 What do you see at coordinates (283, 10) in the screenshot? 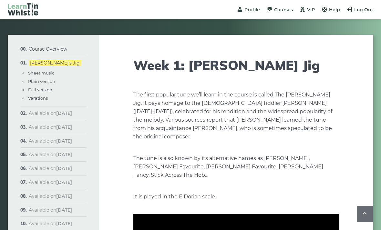
I see `span: Courses` at bounding box center [283, 10].